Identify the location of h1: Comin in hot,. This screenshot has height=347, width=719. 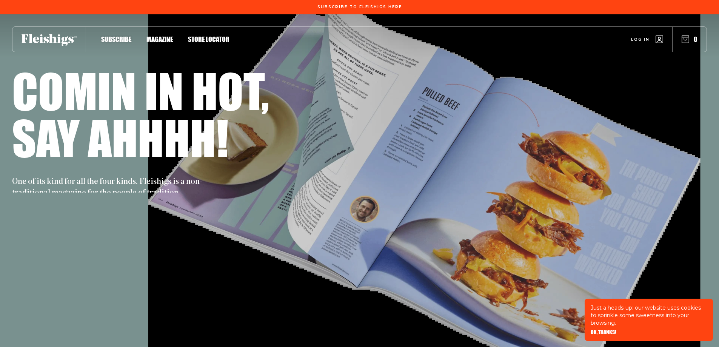
(140, 91).